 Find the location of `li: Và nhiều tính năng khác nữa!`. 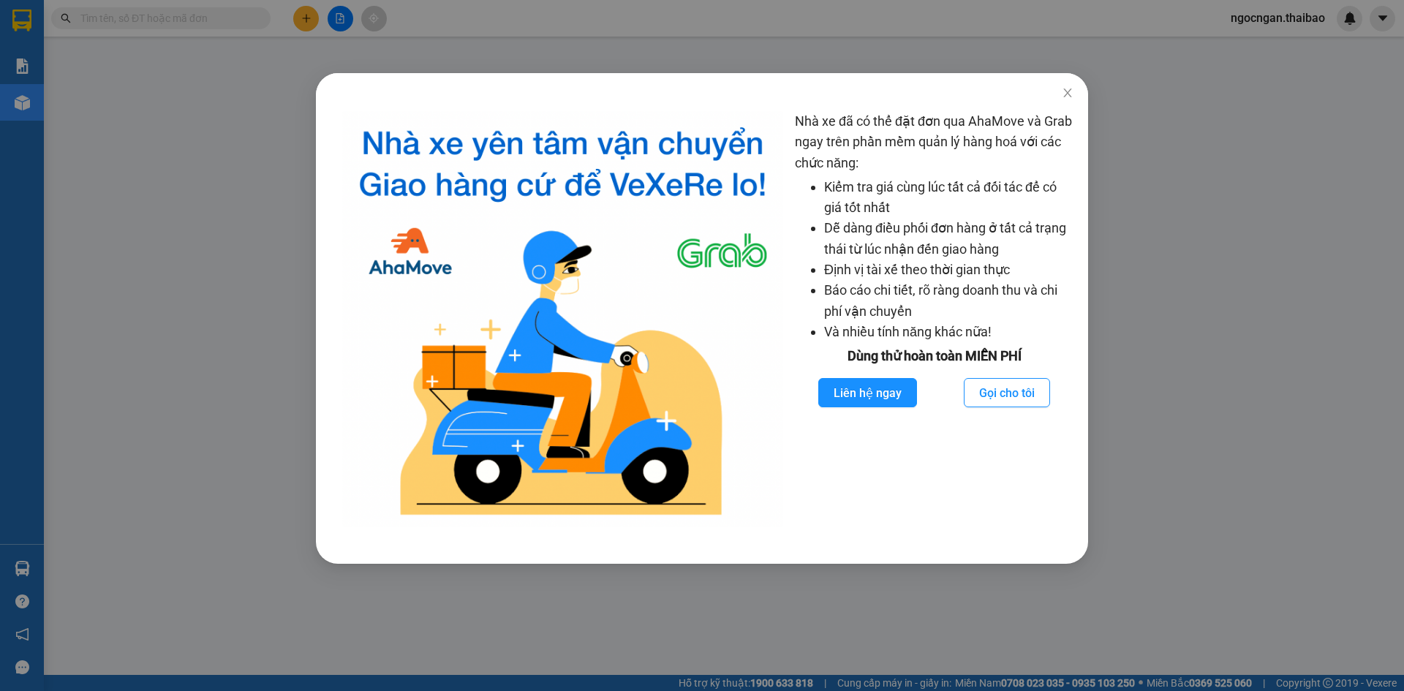

li: Và nhiều tính năng khác nữa! is located at coordinates (949, 332).